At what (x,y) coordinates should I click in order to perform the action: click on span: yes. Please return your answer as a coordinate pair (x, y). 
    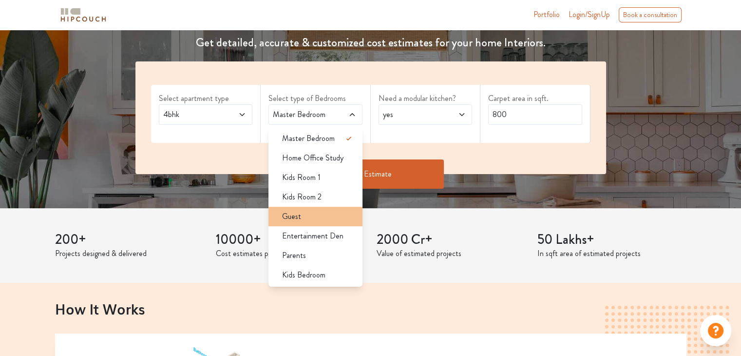
    Looking at the image, I should click on (413, 114).